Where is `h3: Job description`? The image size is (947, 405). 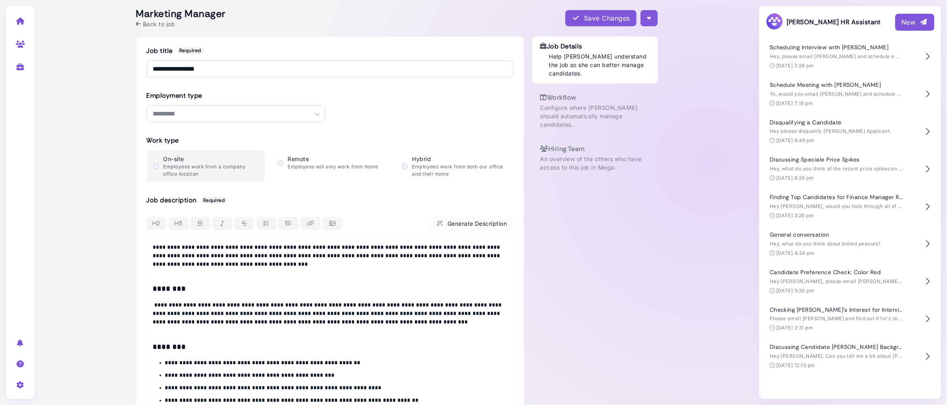
h3: Job description is located at coordinates (330, 200).